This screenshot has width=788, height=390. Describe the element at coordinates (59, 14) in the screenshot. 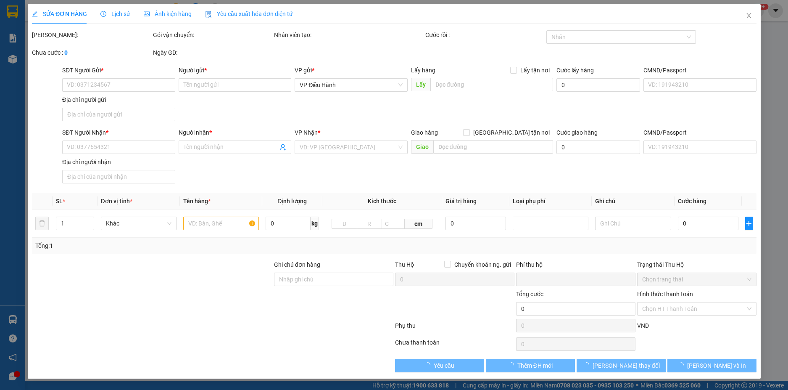

I see `span: SỬA ĐƠN HÀNG` at that location.